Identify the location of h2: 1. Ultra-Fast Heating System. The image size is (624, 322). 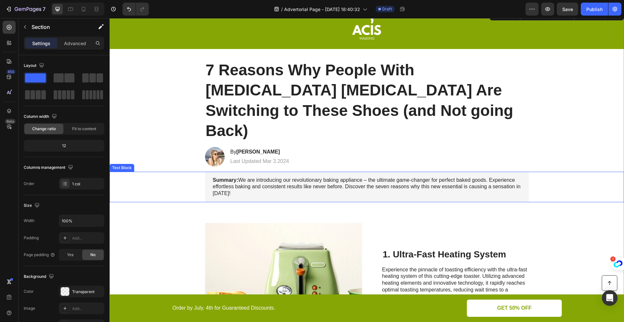
(346, 236).